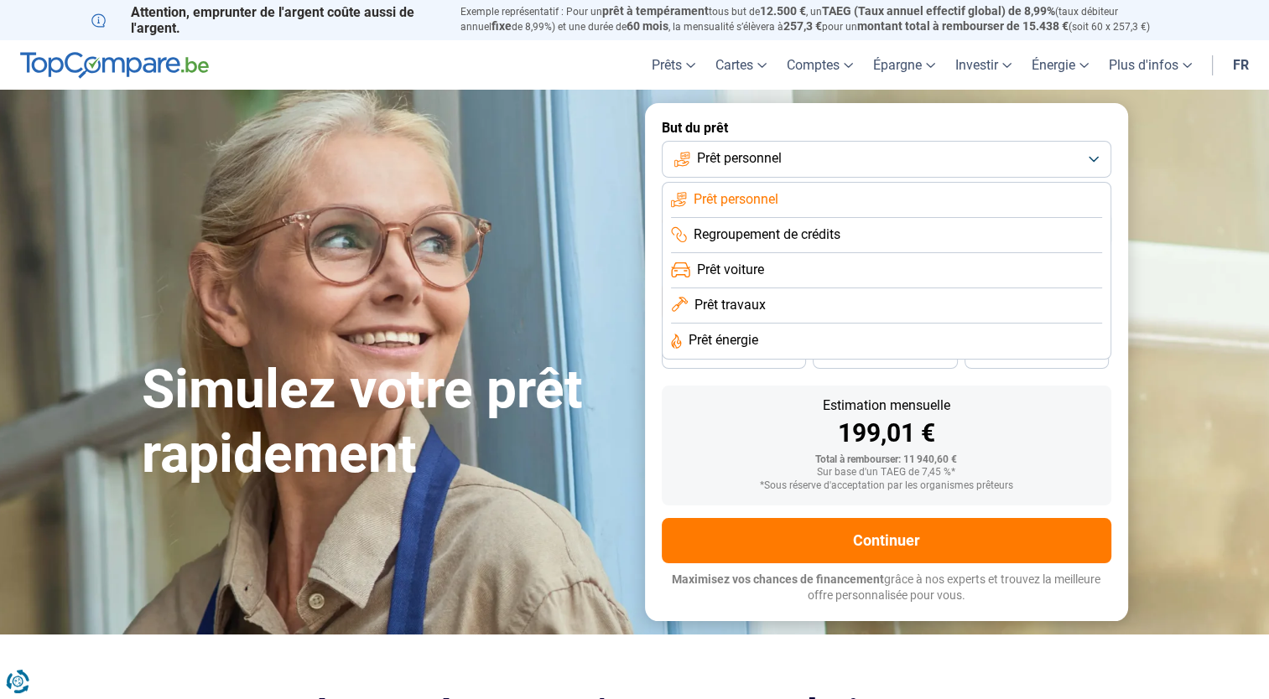  I want to click on a: Prêts, so click(673, 65).